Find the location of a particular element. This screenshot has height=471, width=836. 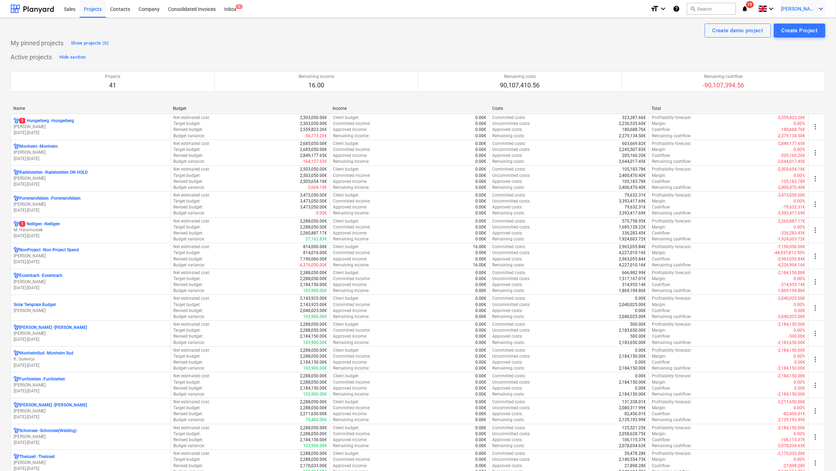

p: 323,287.66€ is located at coordinates (634, 117).